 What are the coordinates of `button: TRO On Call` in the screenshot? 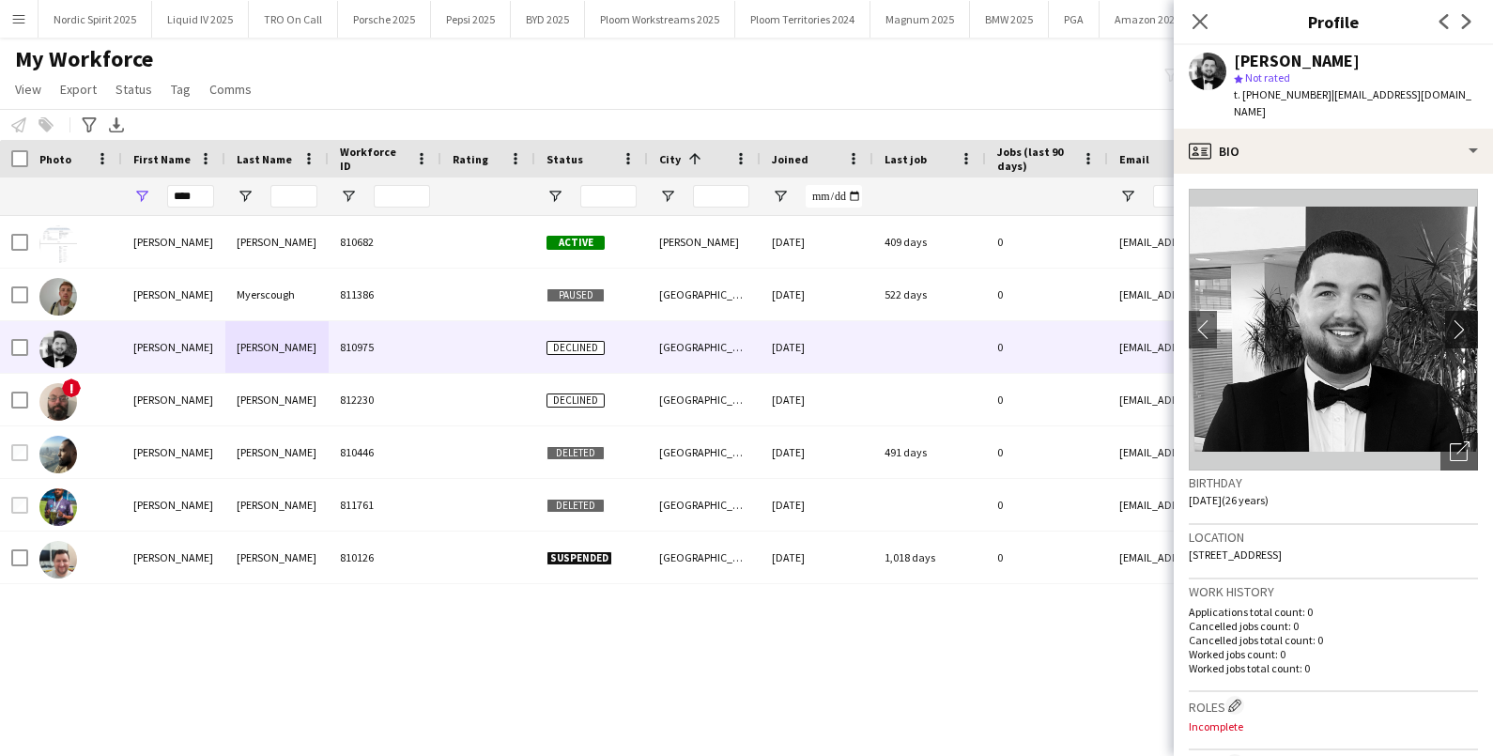 It's located at (293, 19).